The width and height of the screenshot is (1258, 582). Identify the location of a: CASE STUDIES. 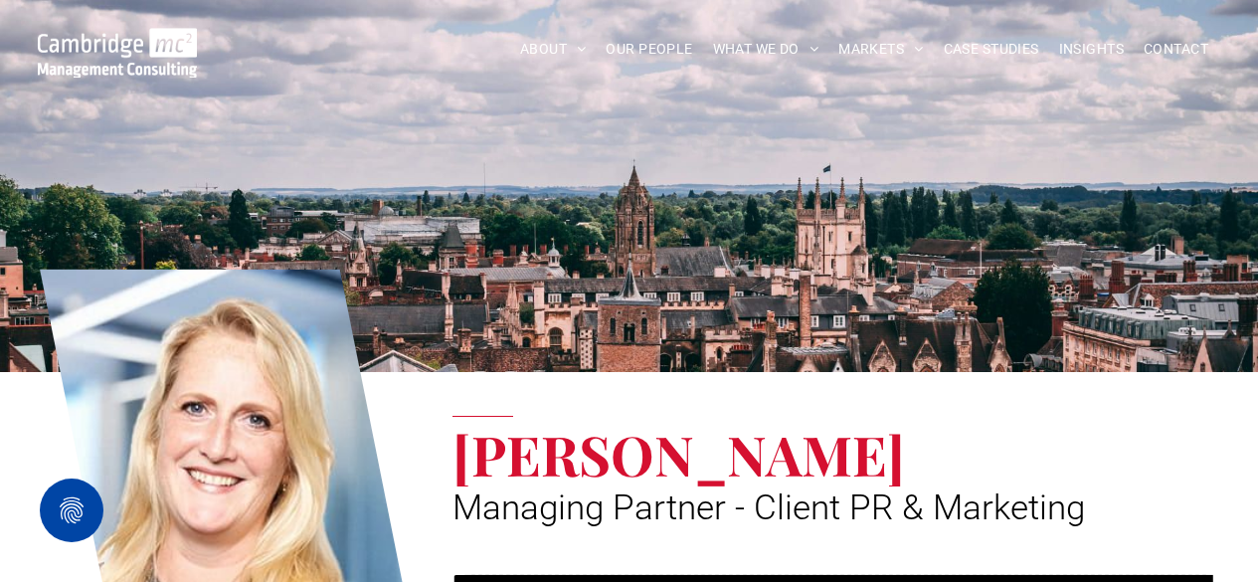
(992, 49).